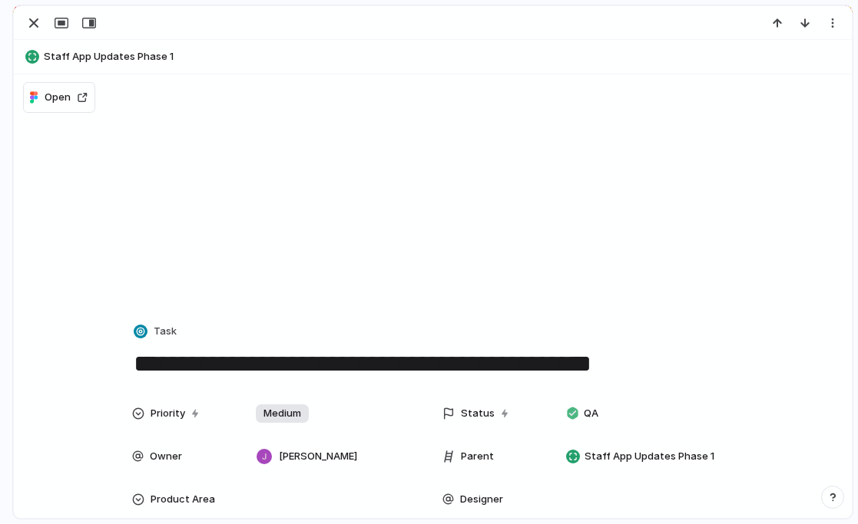  Describe the element at coordinates (590, 414) in the screenshot. I see `span: QA` at that location.